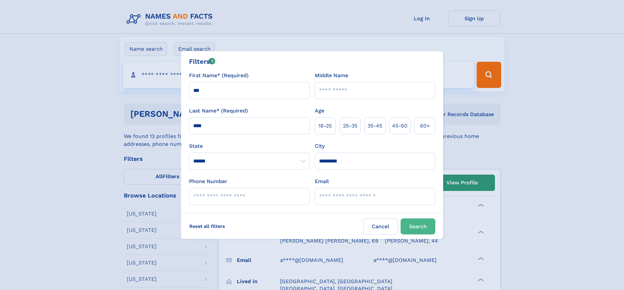  I want to click on label: Middle Name, so click(331, 76).